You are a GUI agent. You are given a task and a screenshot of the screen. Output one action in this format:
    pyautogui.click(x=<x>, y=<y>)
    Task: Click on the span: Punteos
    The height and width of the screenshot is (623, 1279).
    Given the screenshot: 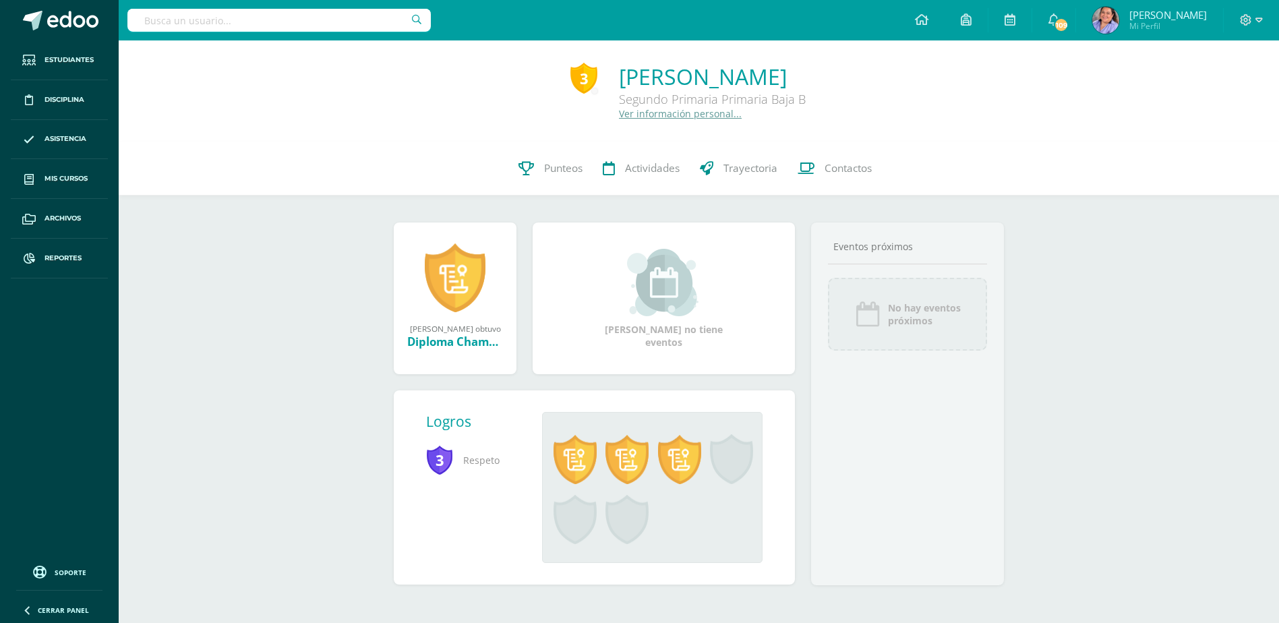 What is the action you would take?
    pyautogui.click(x=563, y=168)
    